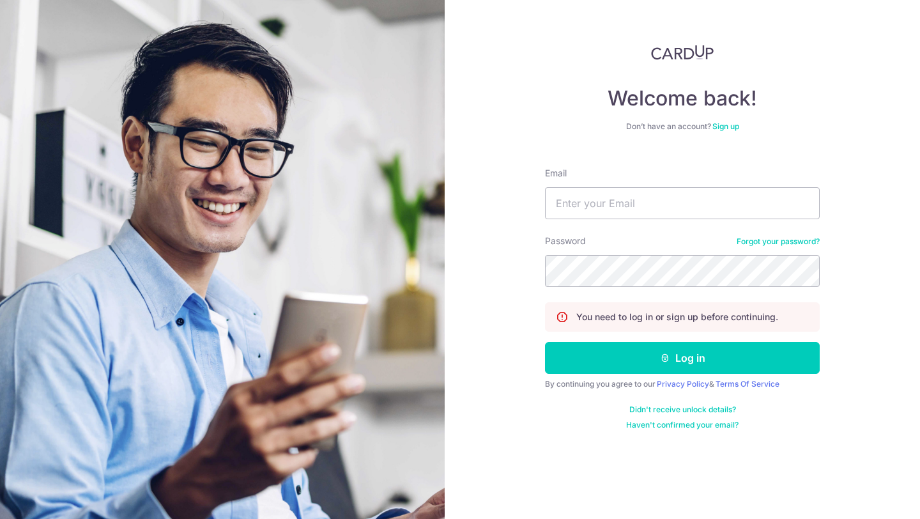 The height and width of the screenshot is (519, 920). What do you see at coordinates (556, 173) in the screenshot?
I see `label: Email` at bounding box center [556, 173].